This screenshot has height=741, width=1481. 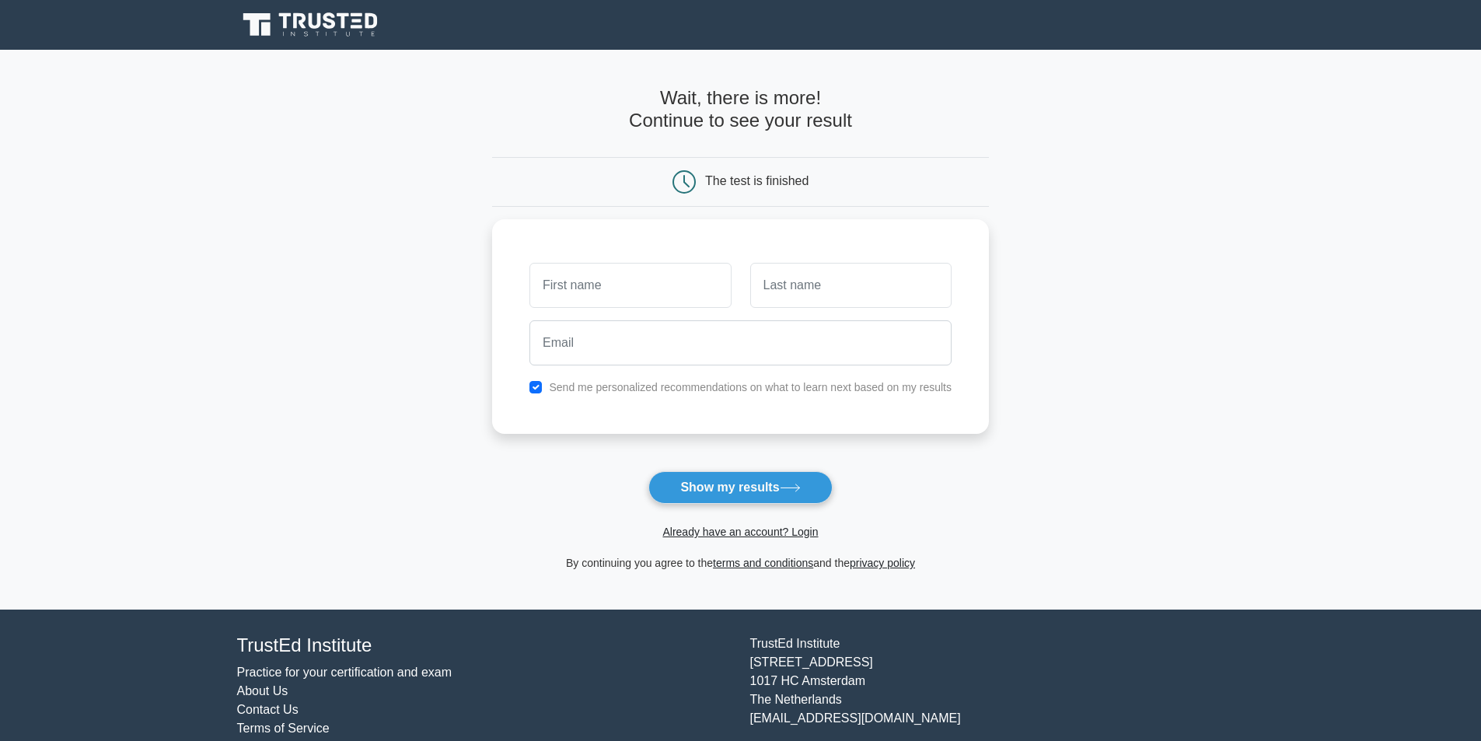 I want to click on input: First name, so click(x=630, y=285).